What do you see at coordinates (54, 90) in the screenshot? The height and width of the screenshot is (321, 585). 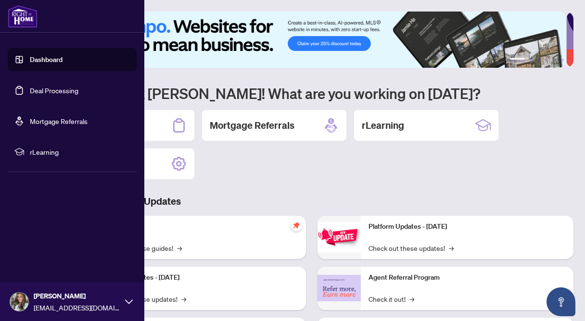 I see `a: Deal Processing` at bounding box center [54, 90].